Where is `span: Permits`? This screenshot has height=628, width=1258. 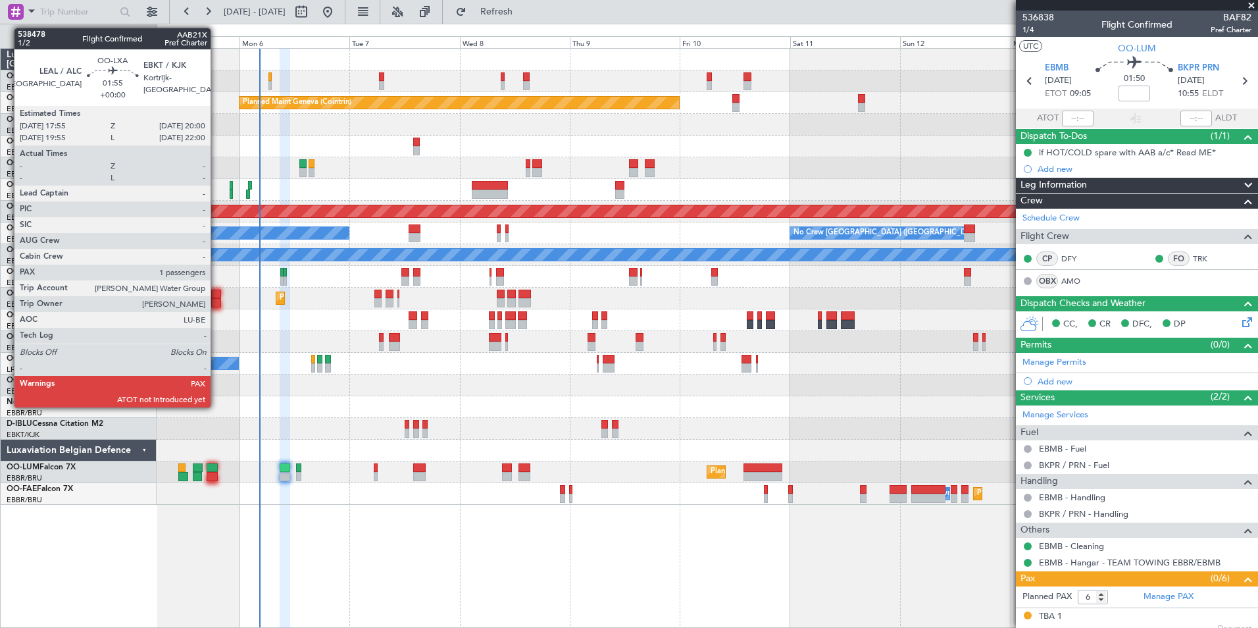
span: Permits is located at coordinates (1035, 345).